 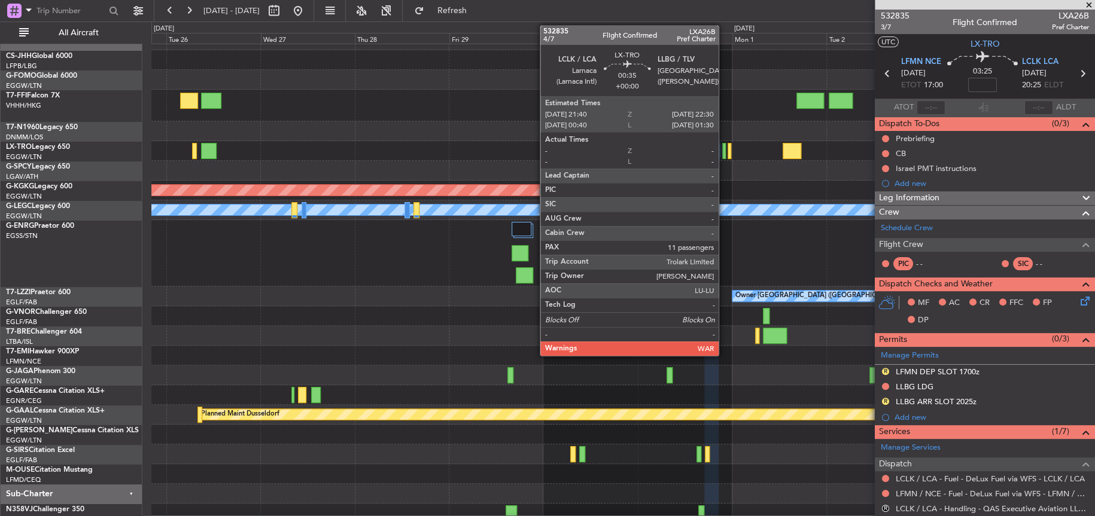 I want to click on span: AC, so click(x=954, y=303).